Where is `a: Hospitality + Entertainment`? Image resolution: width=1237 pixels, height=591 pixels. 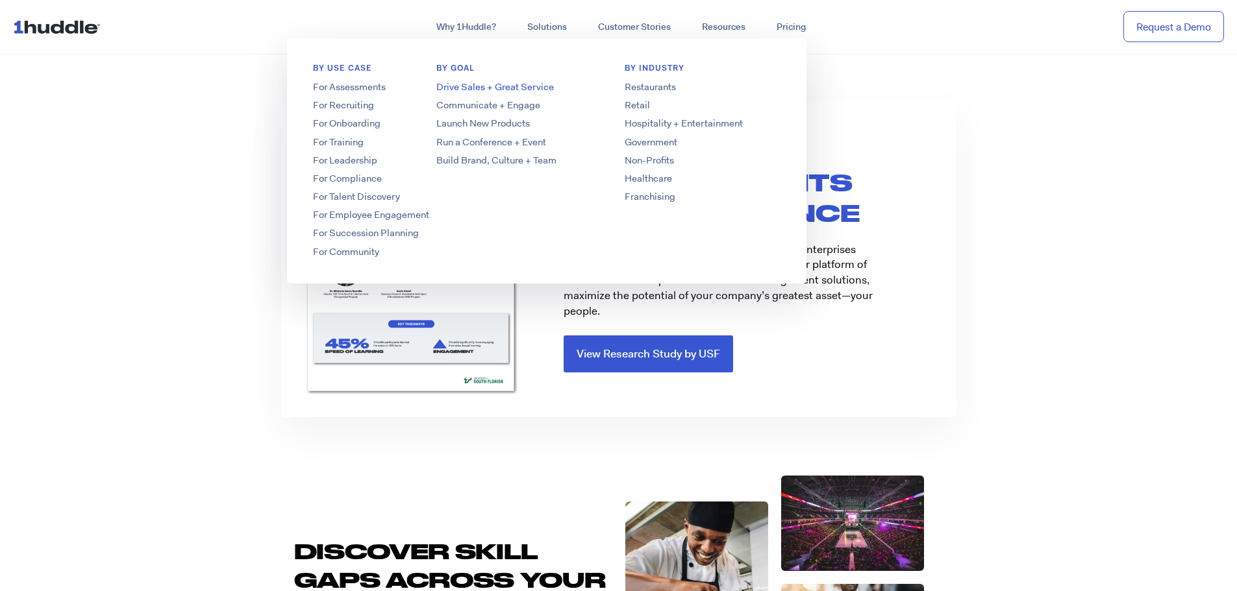 a: Hospitality + Entertainment is located at coordinates (702, 123).